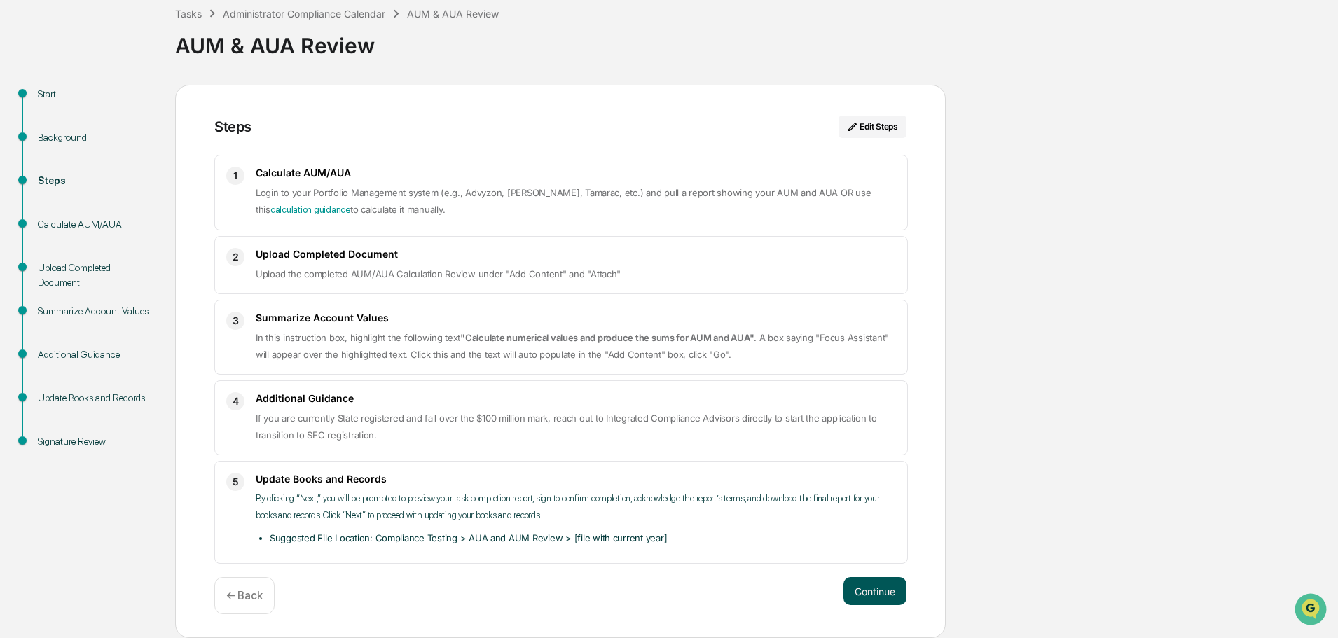 Image resolution: width=1338 pixels, height=638 pixels. Describe the element at coordinates (144, 183) in the screenshot. I see `span: Attestations` at that location.